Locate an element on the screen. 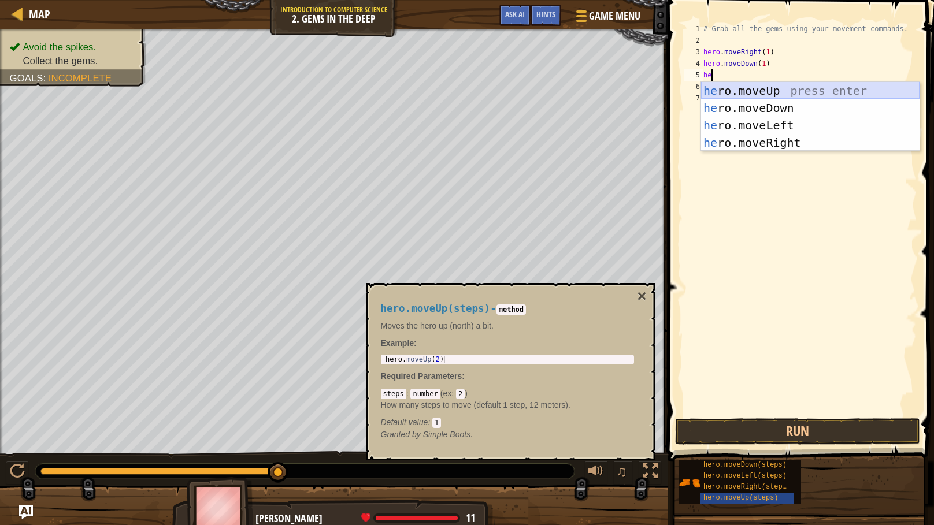 The image size is (934, 525). code: number is located at coordinates (425, 394).